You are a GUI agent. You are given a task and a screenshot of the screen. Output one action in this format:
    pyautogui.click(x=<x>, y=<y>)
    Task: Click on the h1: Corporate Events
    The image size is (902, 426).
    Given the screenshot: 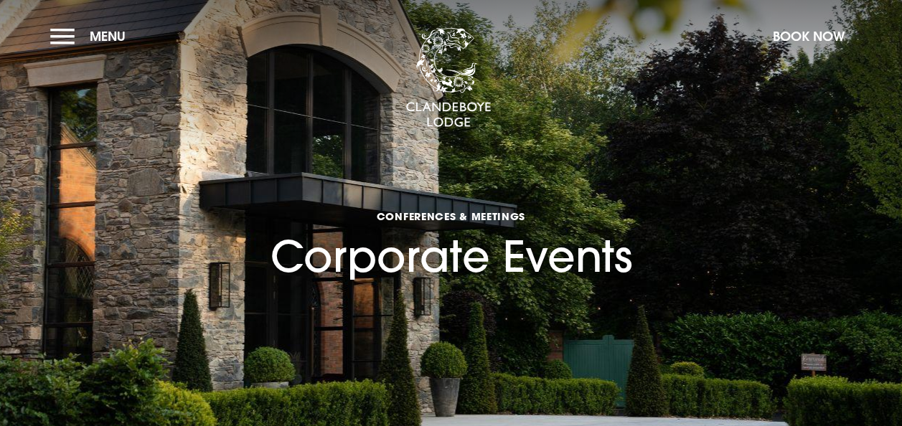 What is the action you would take?
    pyautogui.click(x=451, y=218)
    